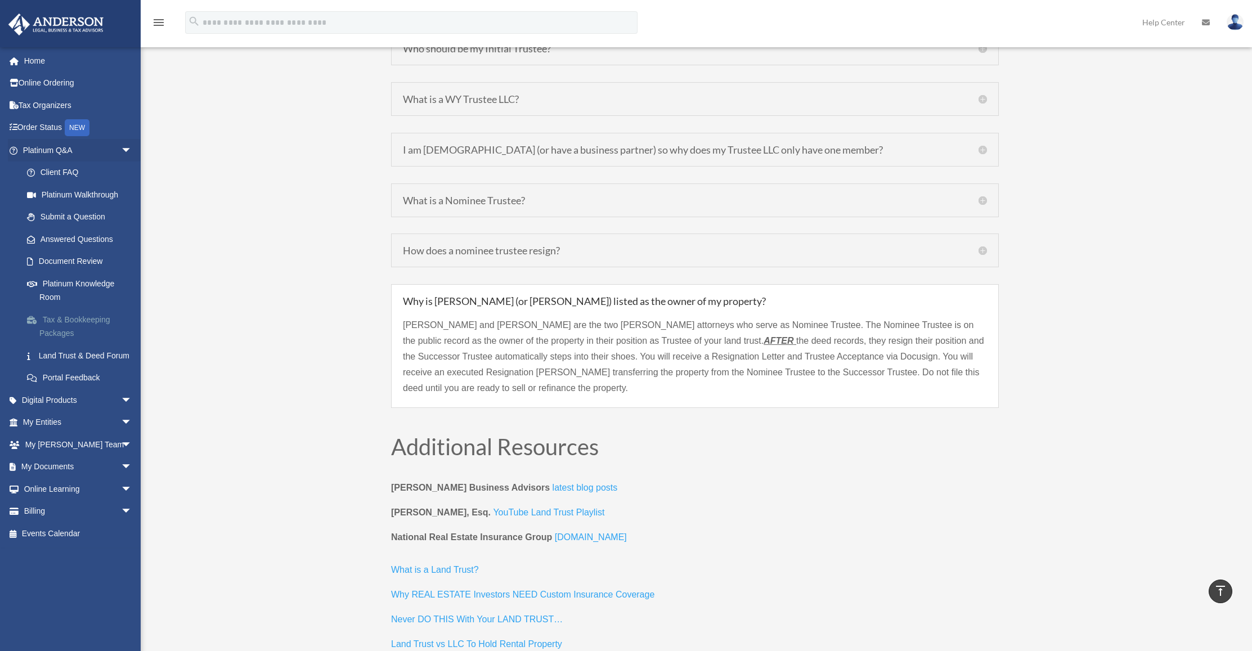 The height and width of the screenshot is (651, 1252). What do you see at coordinates (695, 48) in the screenshot?
I see `h5: Who should be my Initial Trustee?` at bounding box center [695, 48].